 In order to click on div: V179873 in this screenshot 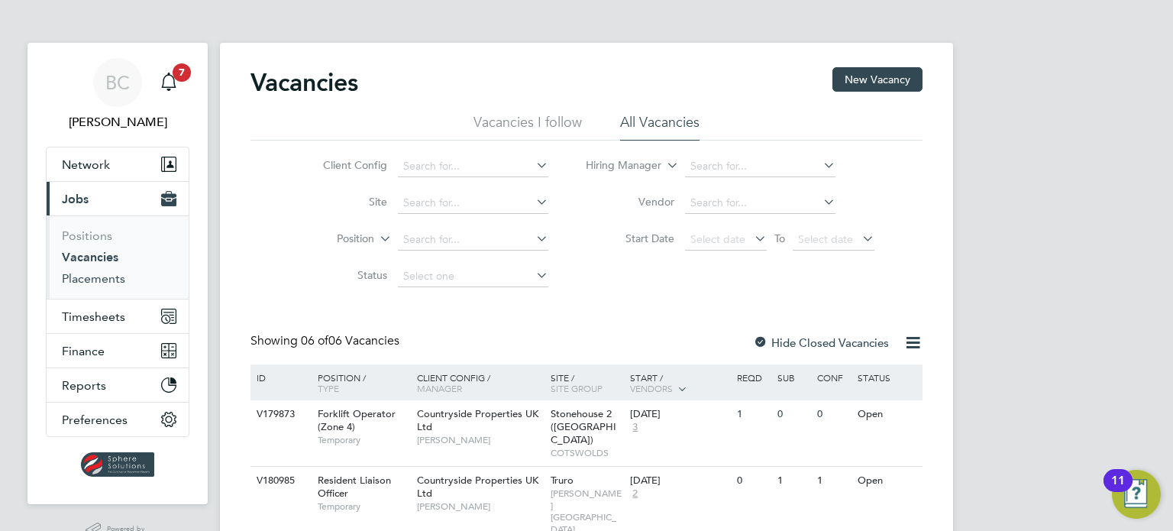, I will do `click(280, 414)`.